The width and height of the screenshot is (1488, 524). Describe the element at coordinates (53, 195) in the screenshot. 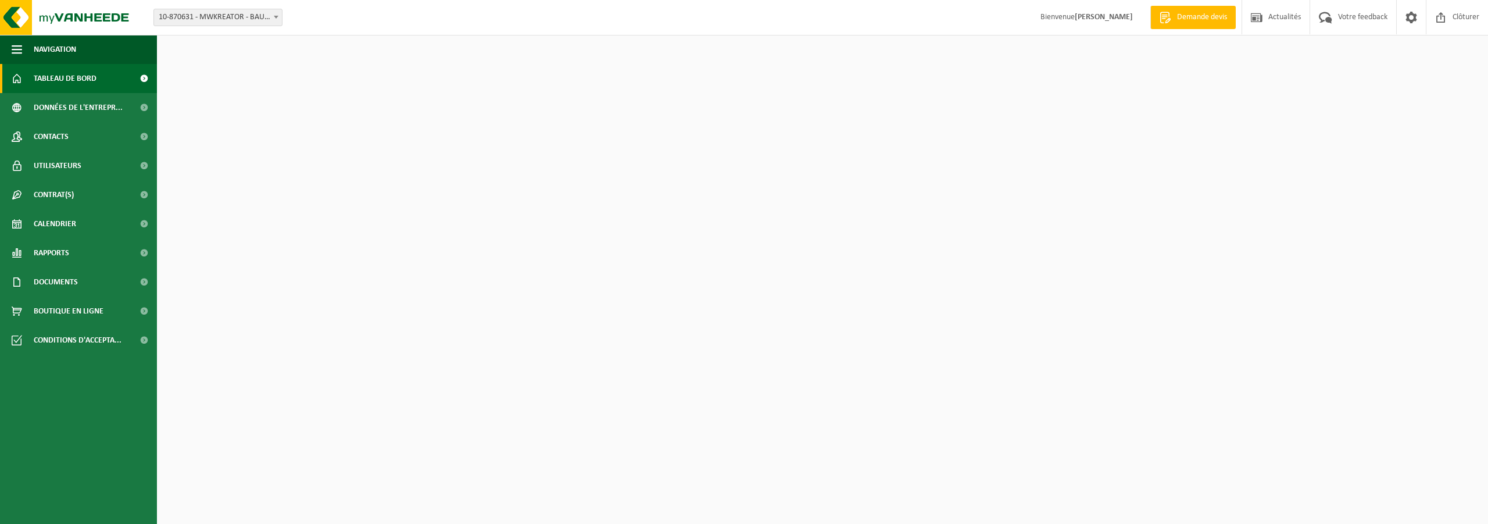

I see `span: Contrat(s)` at that location.